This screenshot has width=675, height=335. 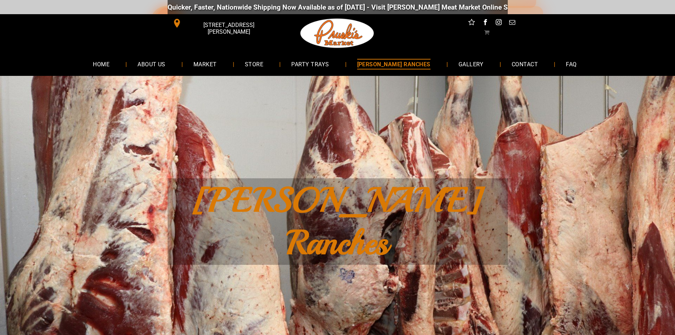 What do you see at coordinates (101, 64) in the screenshot?
I see `a: HOME` at bounding box center [101, 64].